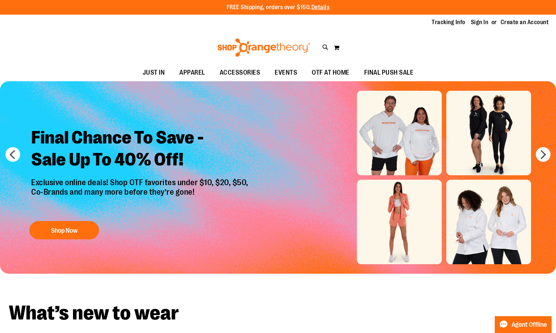 The width and height of the screenshot is (556, 333). What do you see at coordinates (64, 231) in the screenshot?
I see `button: Shop Now` at bounding box center [64, 231].